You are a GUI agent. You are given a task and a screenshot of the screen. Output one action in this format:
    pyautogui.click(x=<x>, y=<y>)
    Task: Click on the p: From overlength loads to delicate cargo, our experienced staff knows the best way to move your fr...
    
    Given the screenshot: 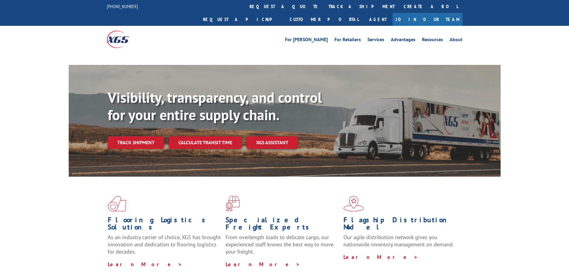 What is the action you would take?
    pyautogui.click(x=282, y=247)
    